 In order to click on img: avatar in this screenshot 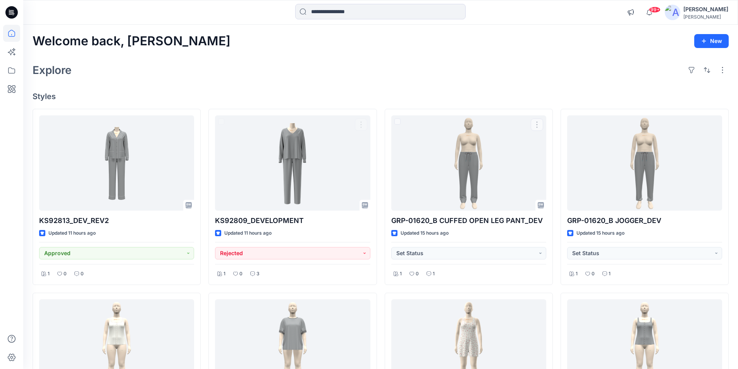, I will do `click(673, 12)`.